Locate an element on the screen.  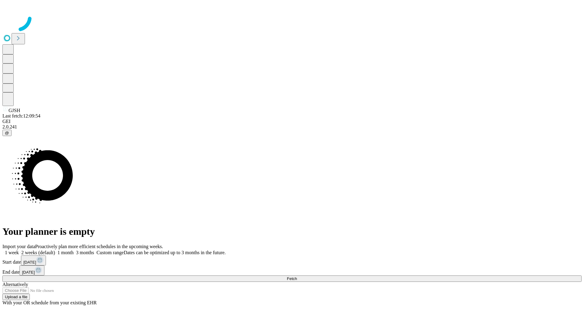
button: Upload a file is located at coordinates (16, 297).